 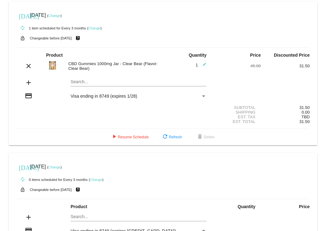 I want to click on span: Visa ending in 8749 (expires 1/28), so click(x=104, y=96).